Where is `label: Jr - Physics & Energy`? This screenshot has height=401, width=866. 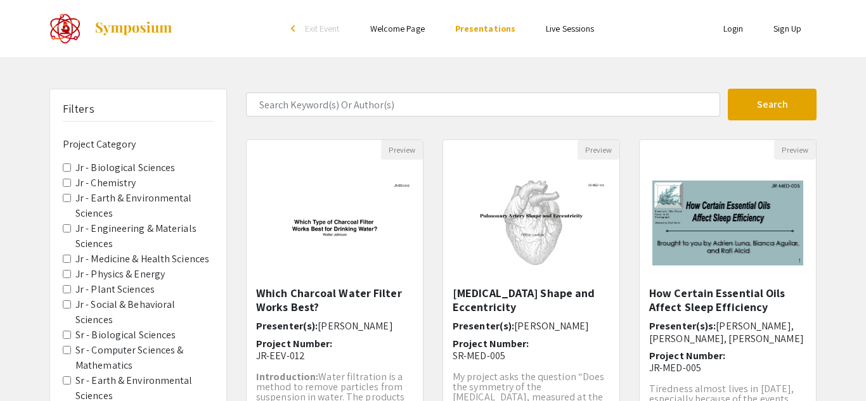
label: Jr - Physics & Energy is located at coordinates (120, 274).